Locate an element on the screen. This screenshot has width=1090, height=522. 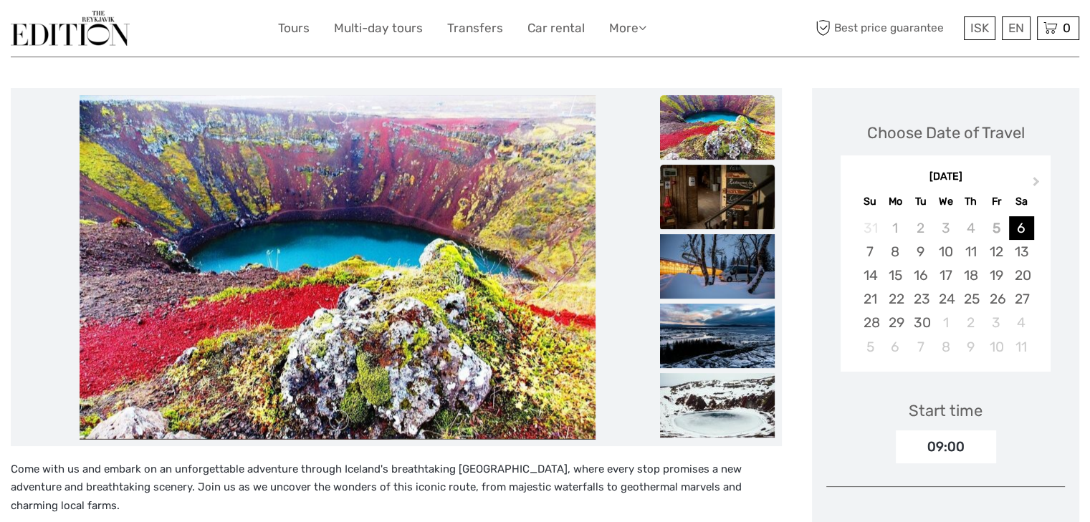
div: Choose Thursday, September 11th, 2025 is located at coordinates (970, 252).